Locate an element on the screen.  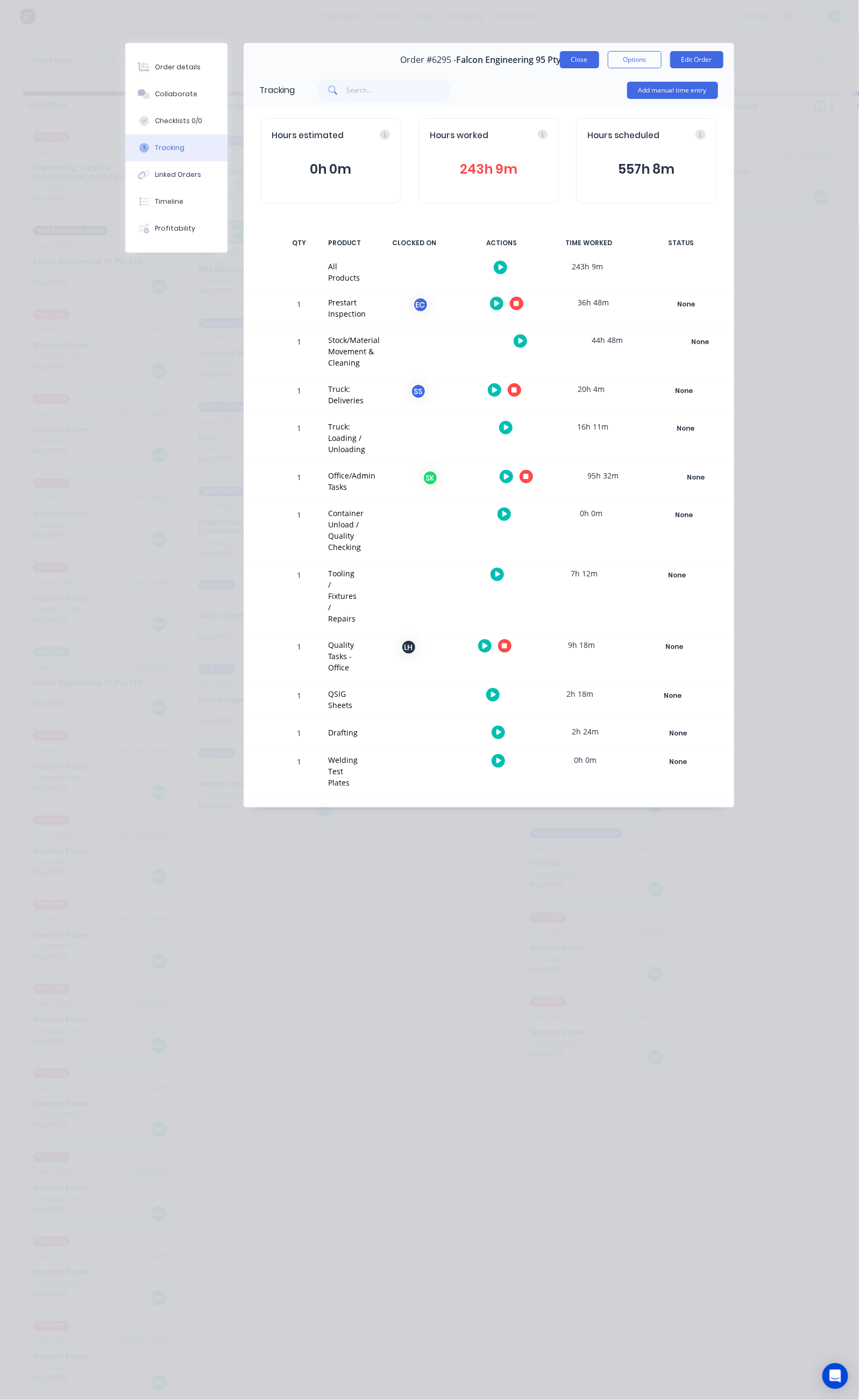
div: 44h 48m is located at coordinates (607, 340).